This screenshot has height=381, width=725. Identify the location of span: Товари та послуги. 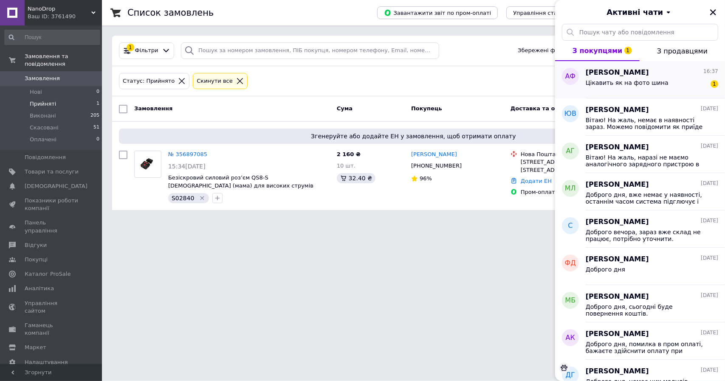
(51, 172).